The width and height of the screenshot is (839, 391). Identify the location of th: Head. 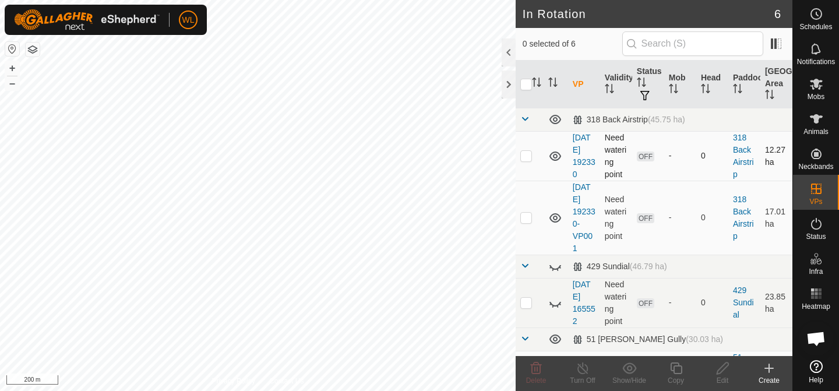
(712, 85).